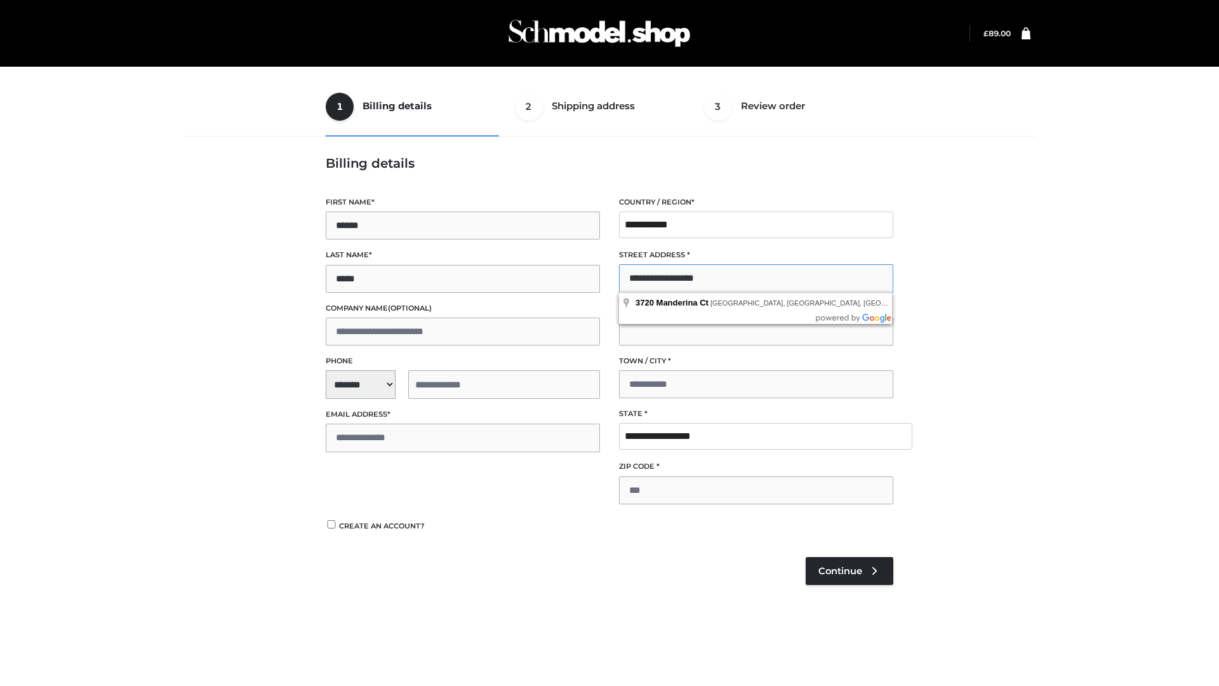 Image resolution: width=1219 pixels, height=686 pixels. I want to click on span: (optional), so click(410, 308).